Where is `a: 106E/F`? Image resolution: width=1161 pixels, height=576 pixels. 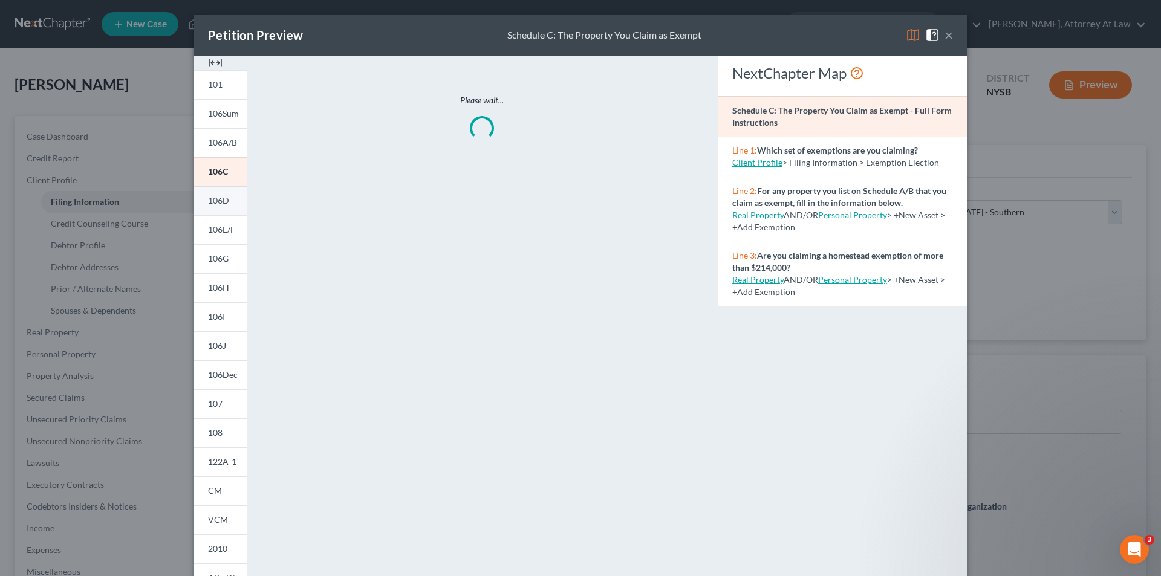 a: 106E/F is located at coordinates (220, 230).